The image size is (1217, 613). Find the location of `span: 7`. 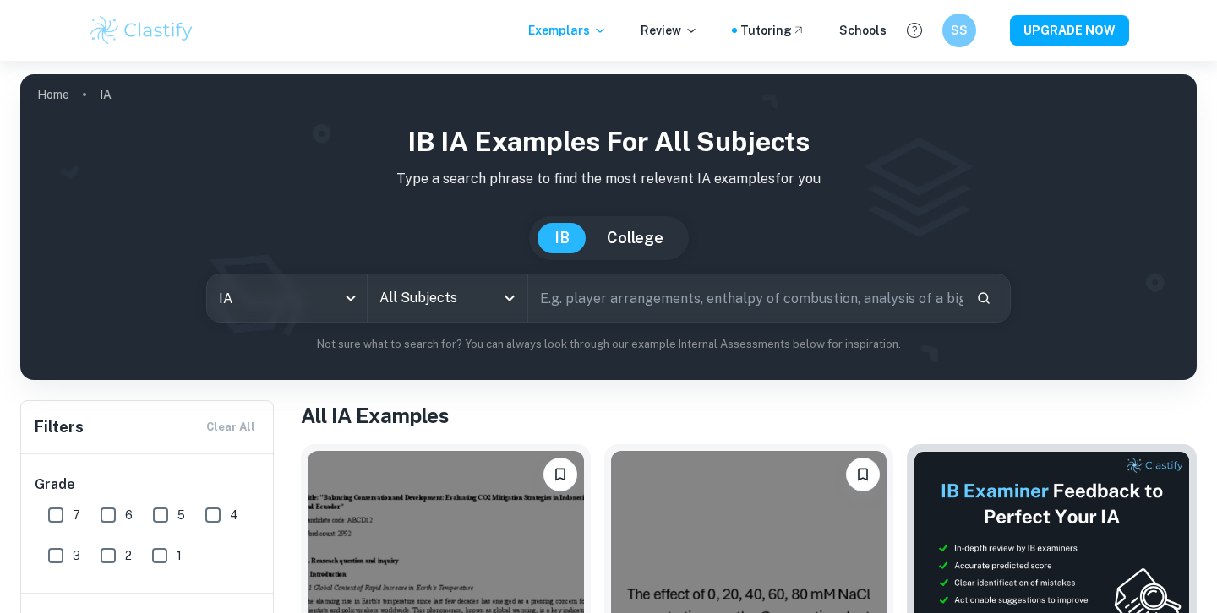

span: 7 is located at coordinates (76, 515).